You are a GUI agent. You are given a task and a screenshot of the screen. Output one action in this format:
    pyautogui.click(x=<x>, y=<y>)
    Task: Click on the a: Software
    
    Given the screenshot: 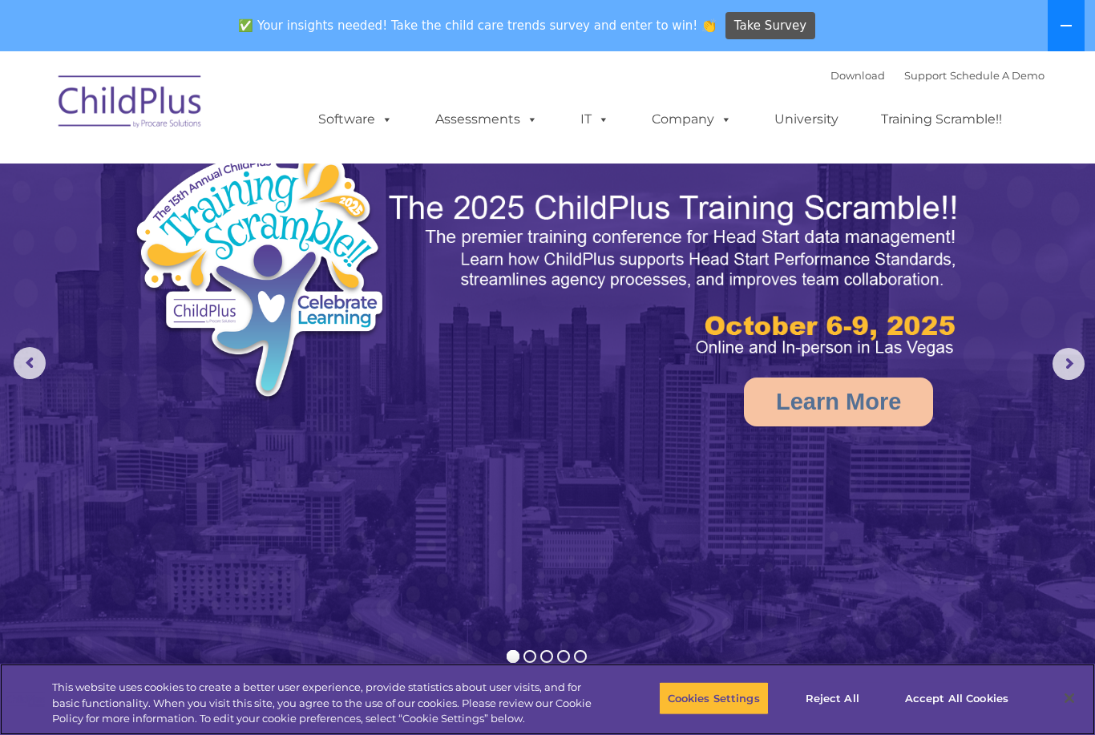 What is the action you would take?
    pyautogui.click(x=355, y=119)
    